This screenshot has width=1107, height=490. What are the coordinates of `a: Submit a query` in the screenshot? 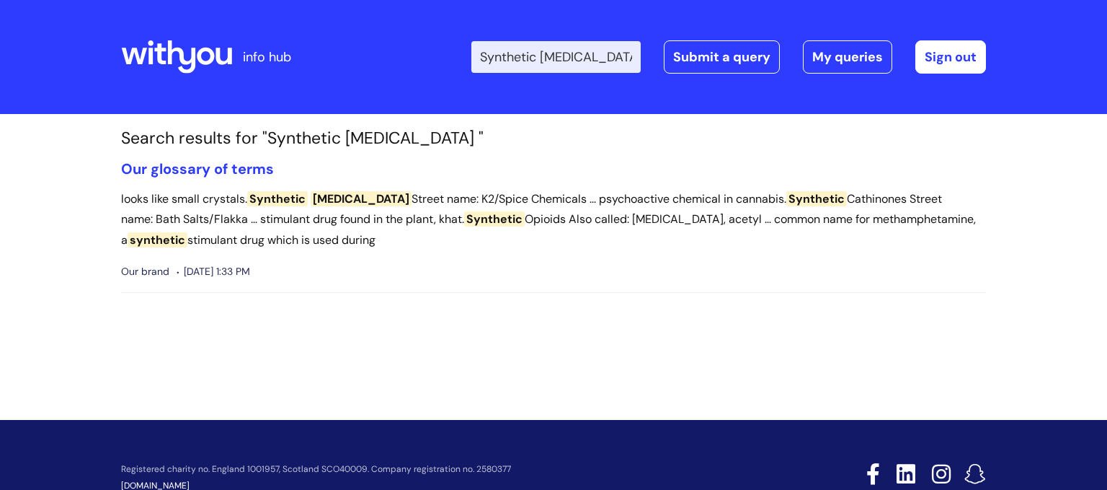 It's located at (722, 57).